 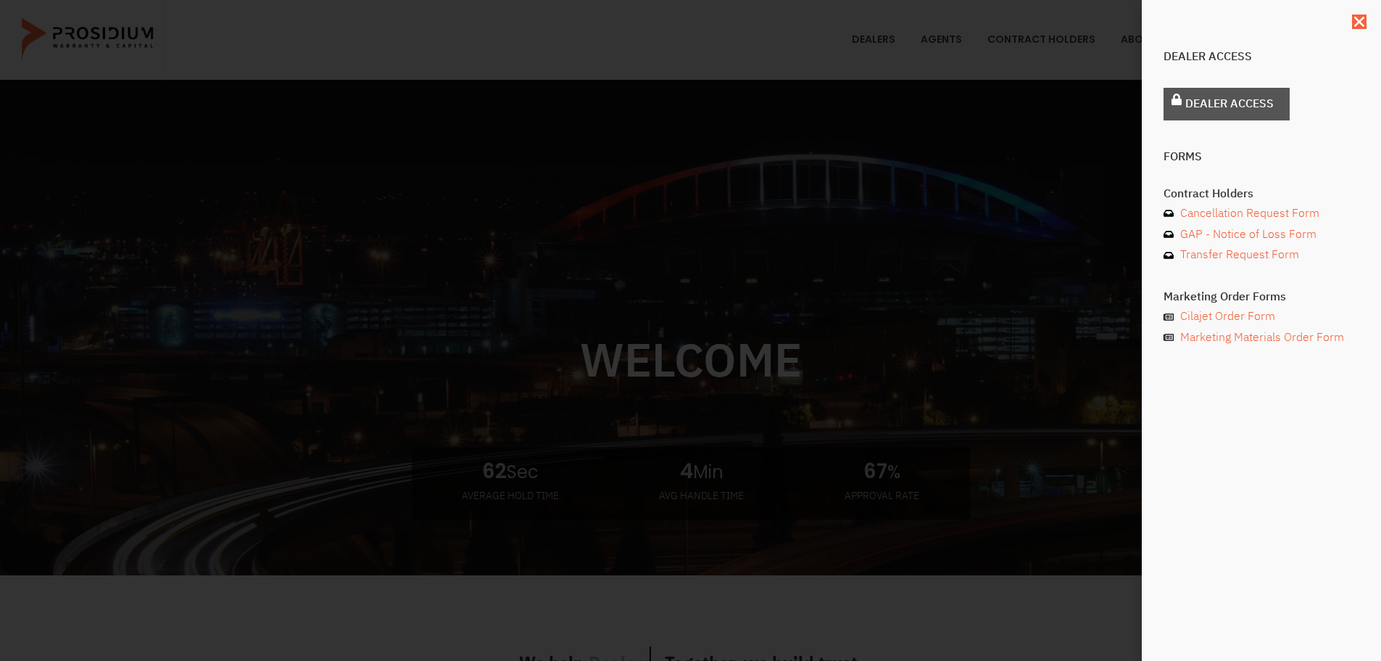 I want to click on a: GAP - Notice of Loss Form, so click(x=1262, y=234).